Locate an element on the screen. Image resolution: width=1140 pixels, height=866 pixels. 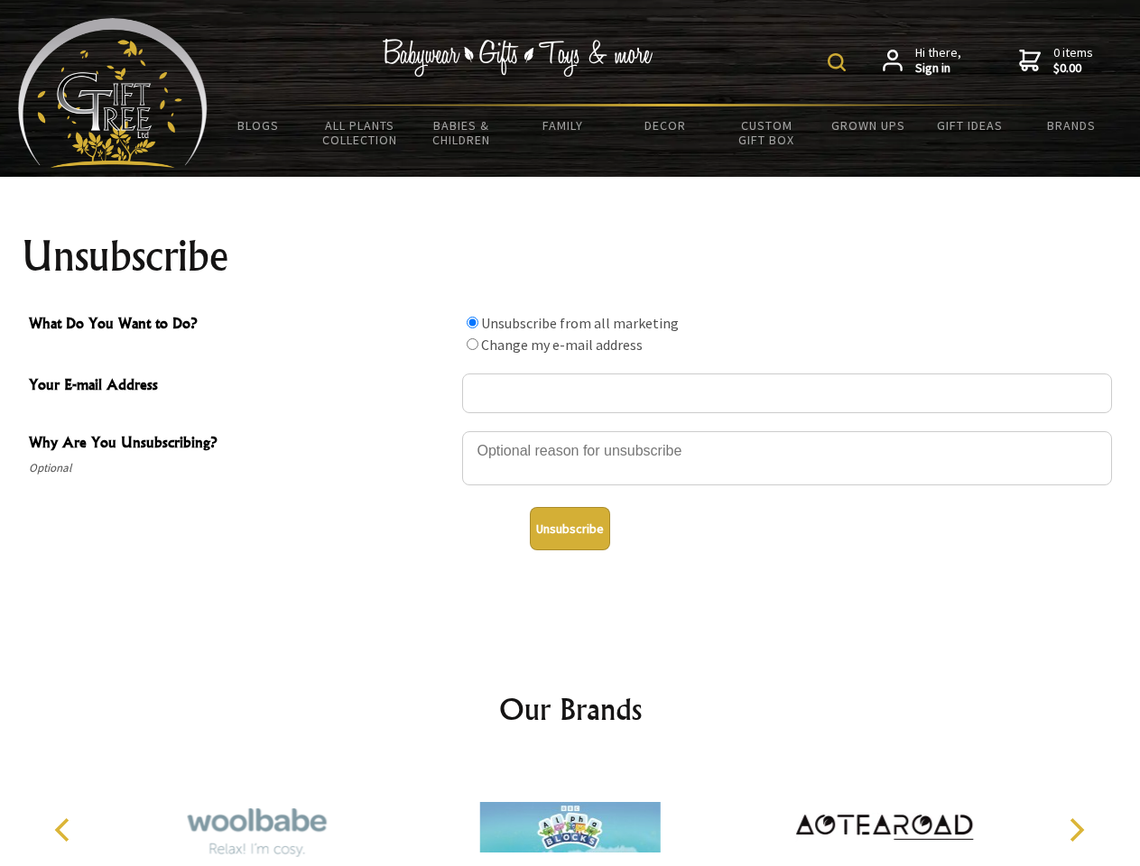
strong: Sign in is located at coordinates (938, 69).